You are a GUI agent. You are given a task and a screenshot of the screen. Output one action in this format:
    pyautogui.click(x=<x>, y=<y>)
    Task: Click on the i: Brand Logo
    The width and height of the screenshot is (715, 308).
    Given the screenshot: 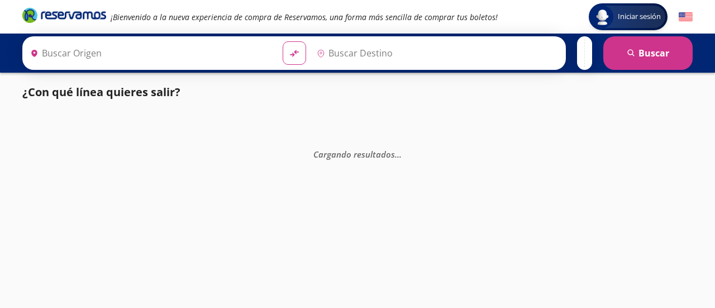 What is the action you would take?
    pyautogui.click(x=64, y=15)
    